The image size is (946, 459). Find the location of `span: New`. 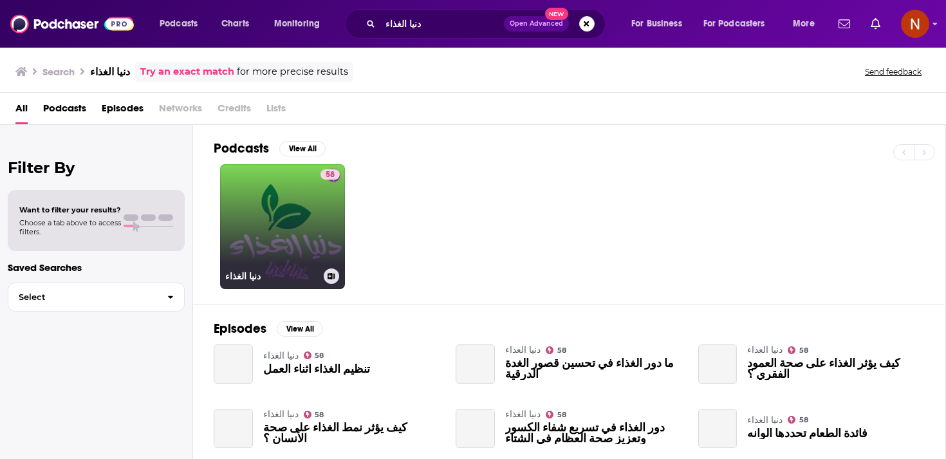

span: New is located at coordinates (557, 14).